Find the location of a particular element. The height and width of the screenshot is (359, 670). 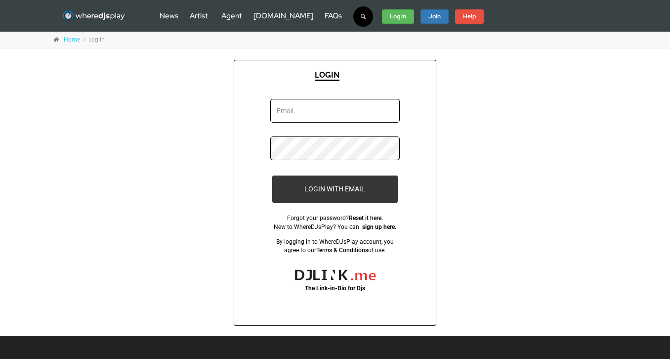

button: LOGIN WITH EMAIL is located at coordinates (335, 189).